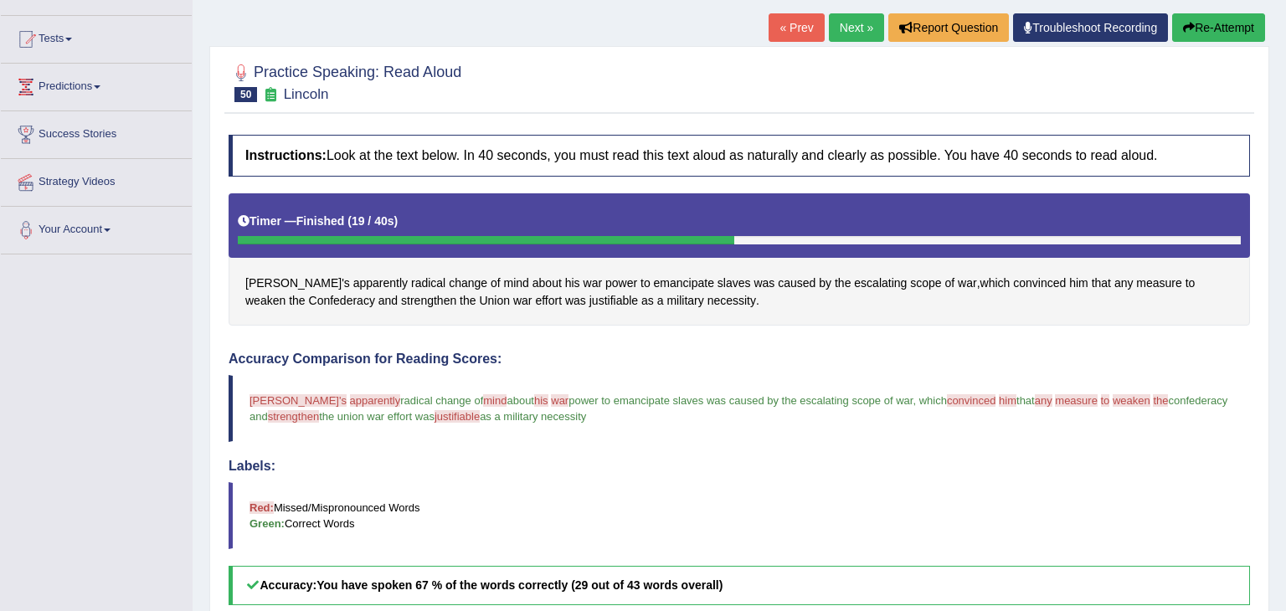  What do you see at coordinates (1218, 28) in the screenshot?
I see `button: Re-Attempt` at bounding box center [1218, 28].